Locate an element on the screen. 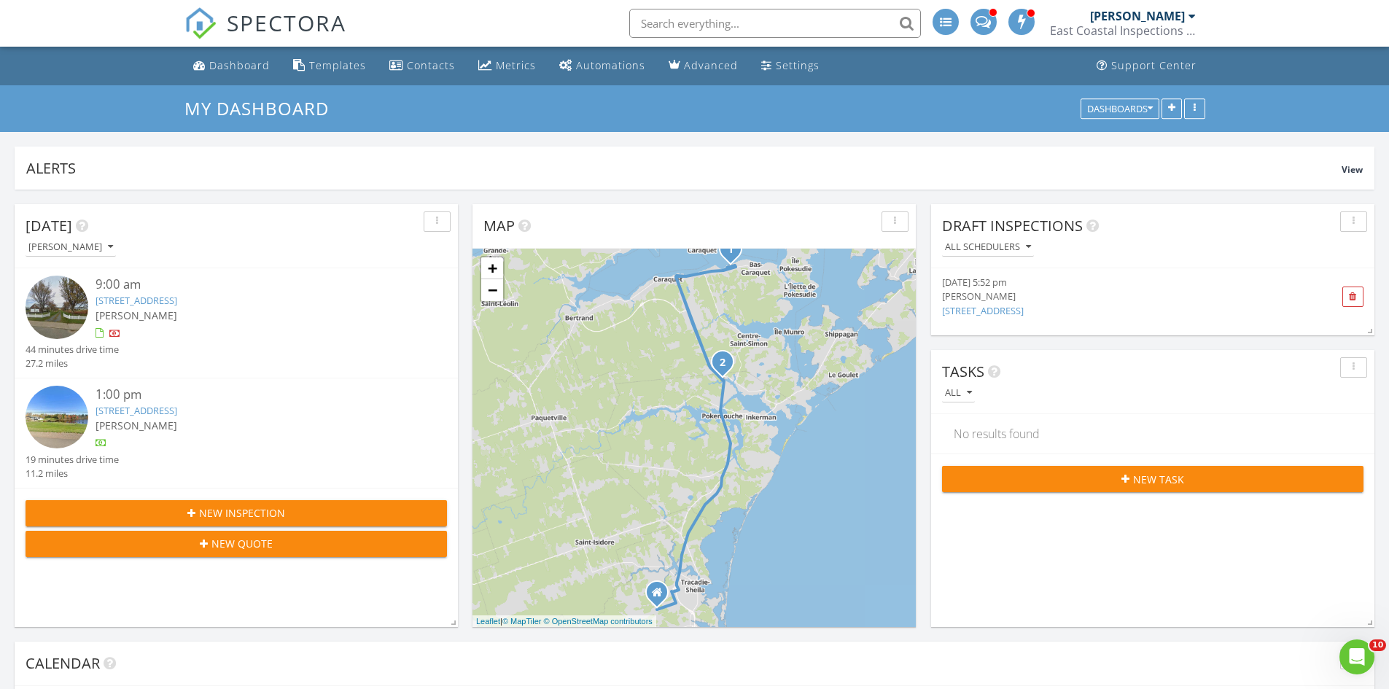 The image size is (1389, 689). span: Tasks is located at coordinates (963, 371).